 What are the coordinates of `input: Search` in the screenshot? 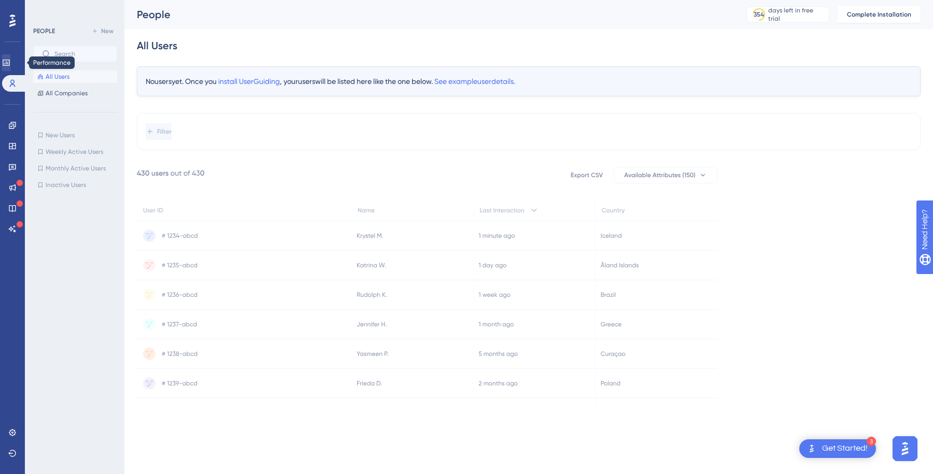 It's located at (81, 54).